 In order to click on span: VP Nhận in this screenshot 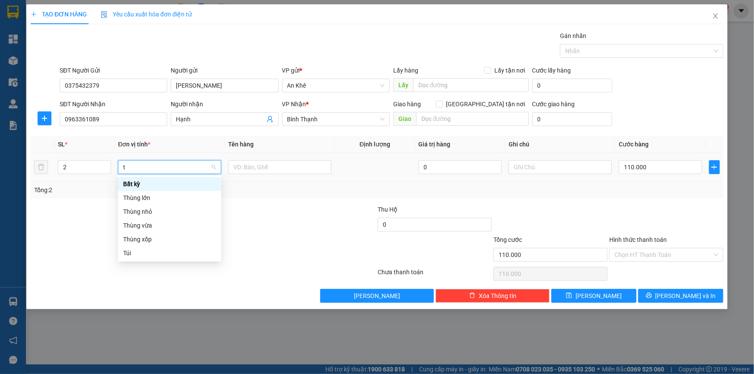, I will do `click(294, 104)`.